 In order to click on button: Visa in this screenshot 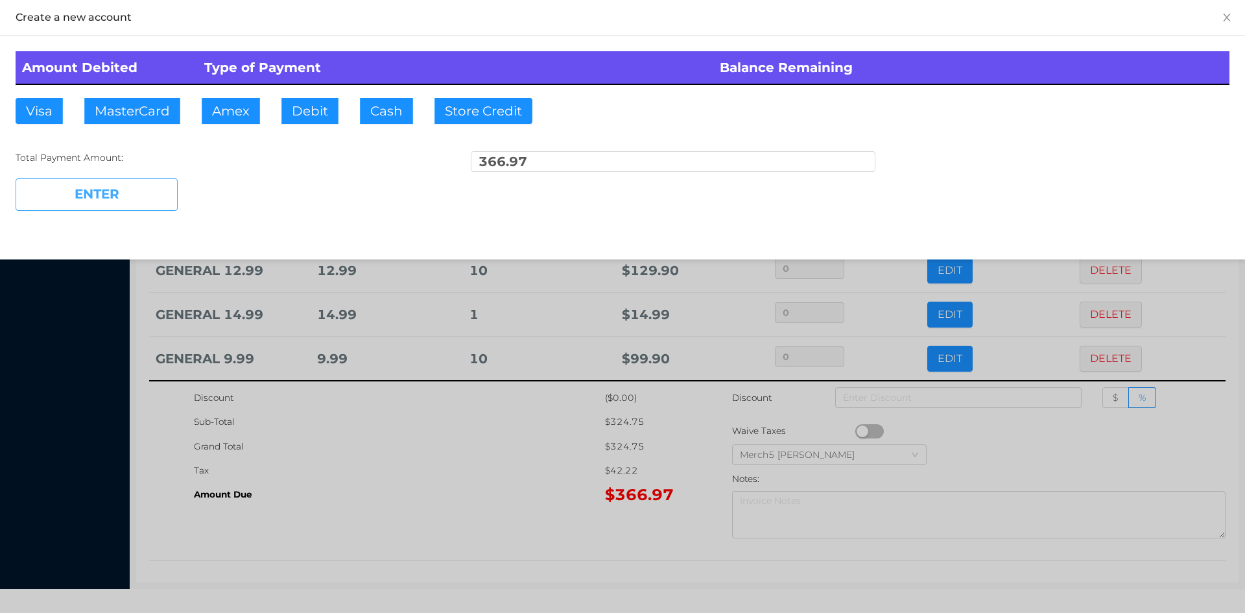, I will do `click(39, 111)`.